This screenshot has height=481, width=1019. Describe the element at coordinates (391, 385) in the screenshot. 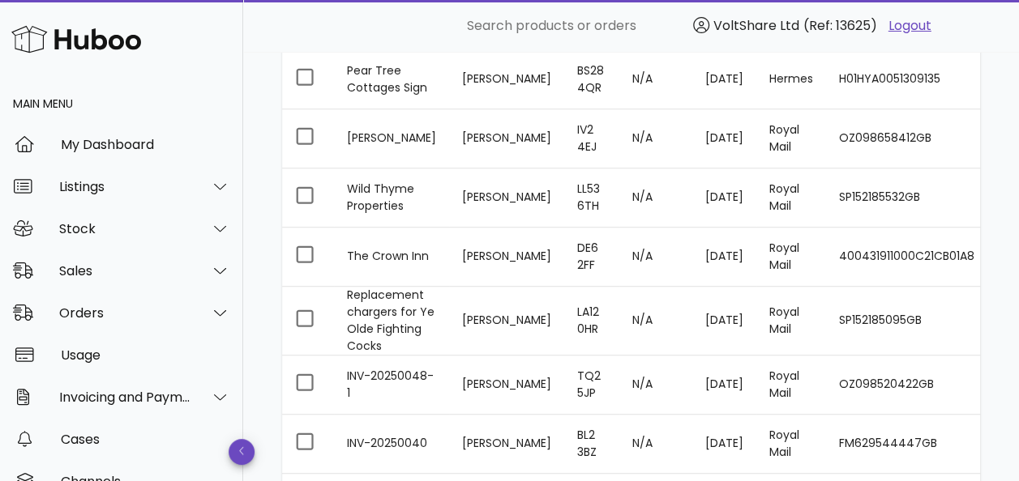

I see `td: INV-20250048-1` at that location.